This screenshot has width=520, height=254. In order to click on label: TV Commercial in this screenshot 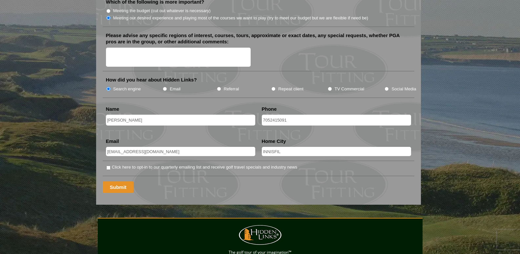, I will do `click(349, 89)`.